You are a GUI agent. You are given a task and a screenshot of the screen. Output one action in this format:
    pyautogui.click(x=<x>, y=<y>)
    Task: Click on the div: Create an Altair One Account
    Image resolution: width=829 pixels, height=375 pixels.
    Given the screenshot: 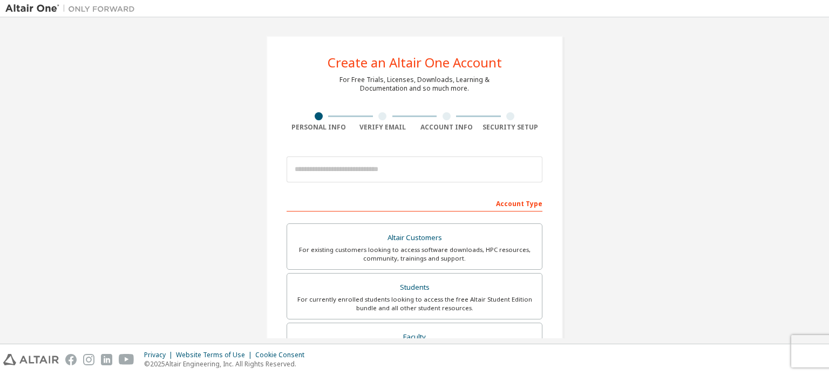 What is the action you would take?
    pyautogui.click(x=414, y=63)
    